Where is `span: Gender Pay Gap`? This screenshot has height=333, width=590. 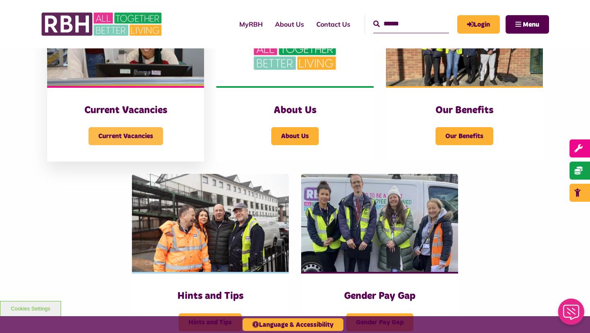 span: Gender Pay Gap is located at coordinates (380, 322).